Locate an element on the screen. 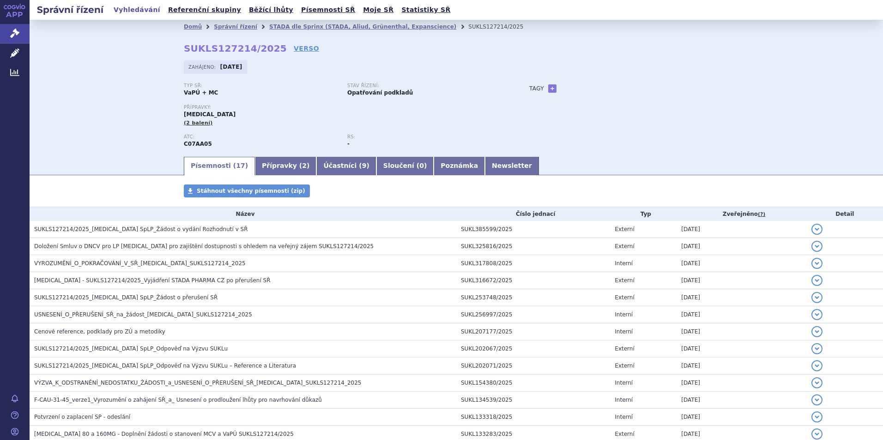 This screenshot has width=883, height=440. strong: SUKLS127214/2025 is located at coordinates (235, 48).